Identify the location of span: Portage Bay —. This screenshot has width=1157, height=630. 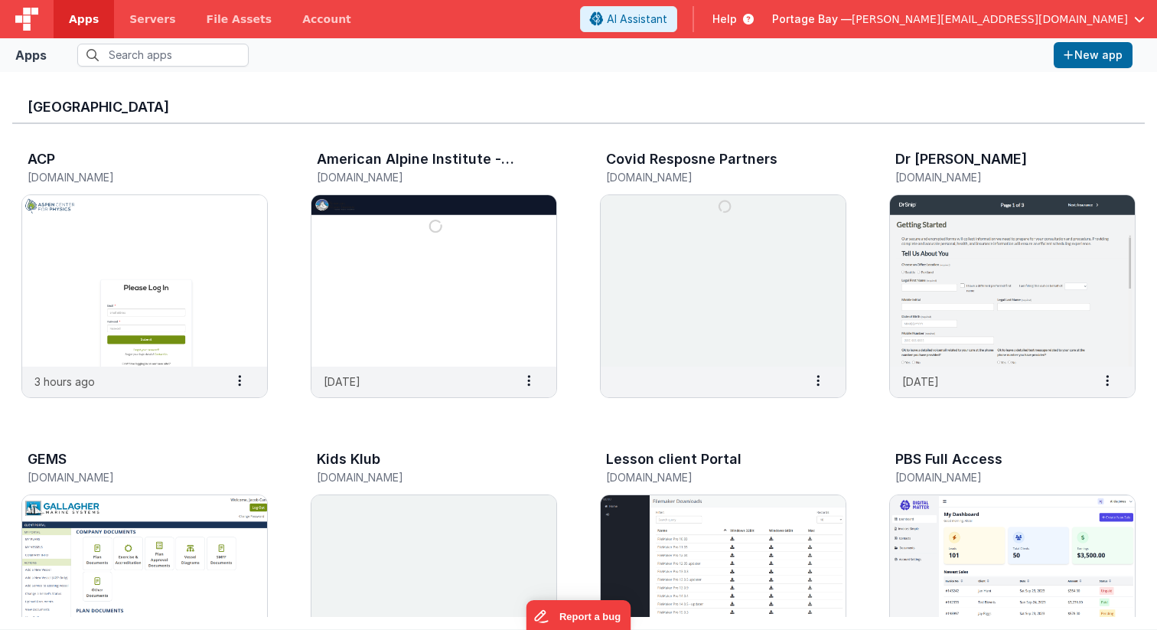
(812, 19).